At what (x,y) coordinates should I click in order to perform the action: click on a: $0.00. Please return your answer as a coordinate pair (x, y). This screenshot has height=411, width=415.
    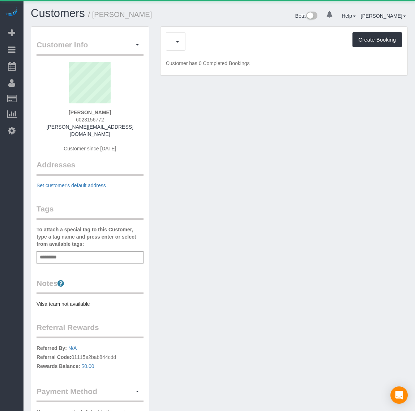
    Looking at the image, I should click on (88, 366).